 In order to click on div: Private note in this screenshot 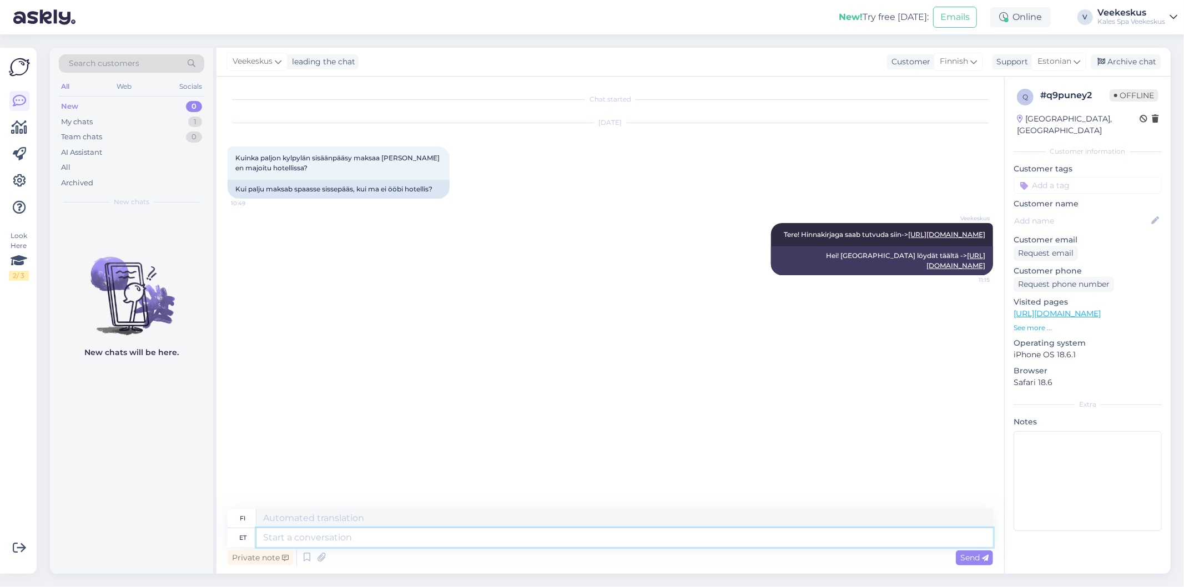, I will do `click(260, 558)`.